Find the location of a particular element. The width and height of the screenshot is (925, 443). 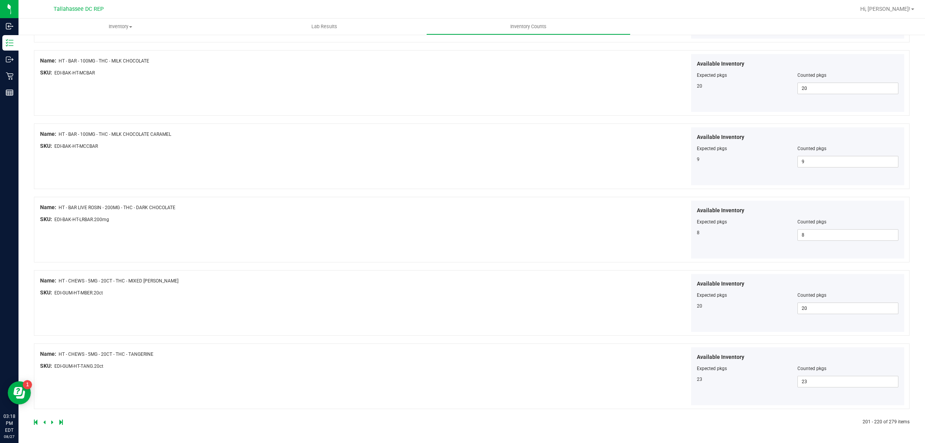

span: Next is located at coordinates (53, 422).